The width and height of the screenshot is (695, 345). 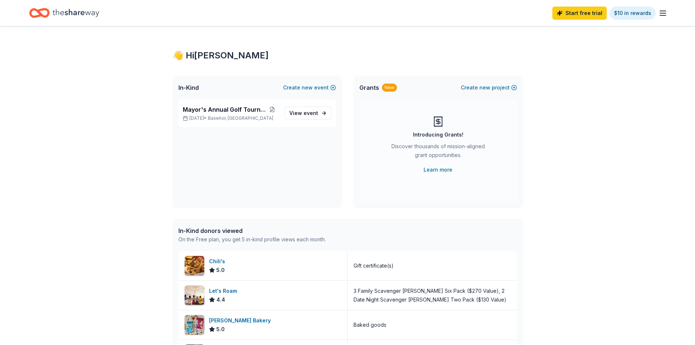 I want to click on div: Gift certificate(s), so click(x=373, y=265).